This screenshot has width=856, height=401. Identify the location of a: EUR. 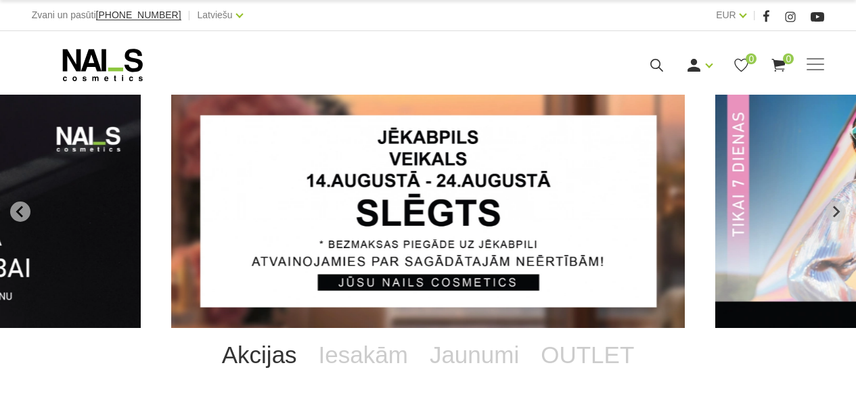
(726, 15).